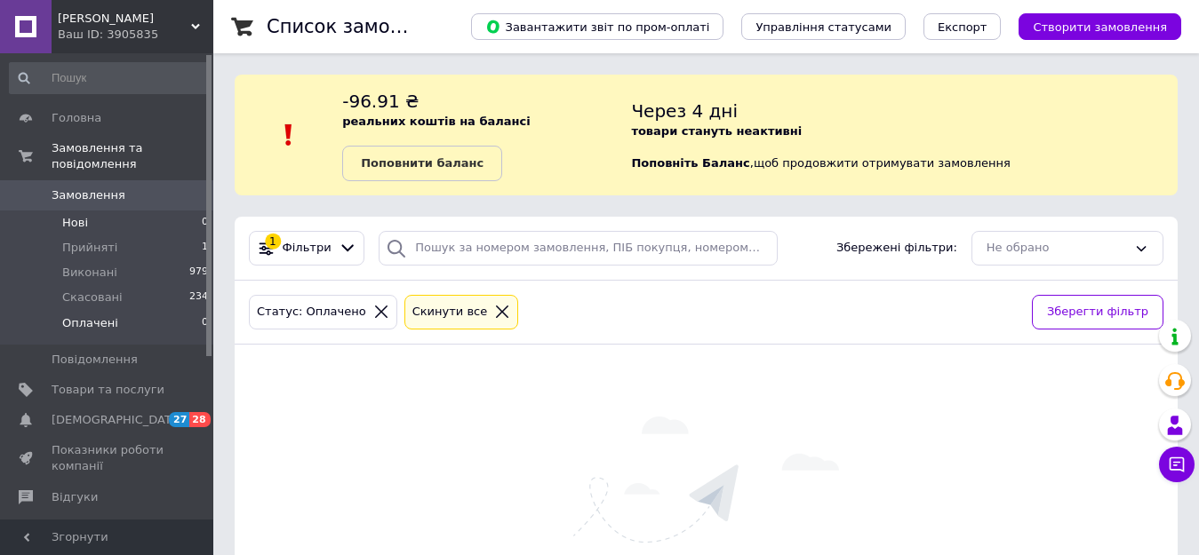  I want to click on b: реальних коштів на балансі, so click(436, 121).